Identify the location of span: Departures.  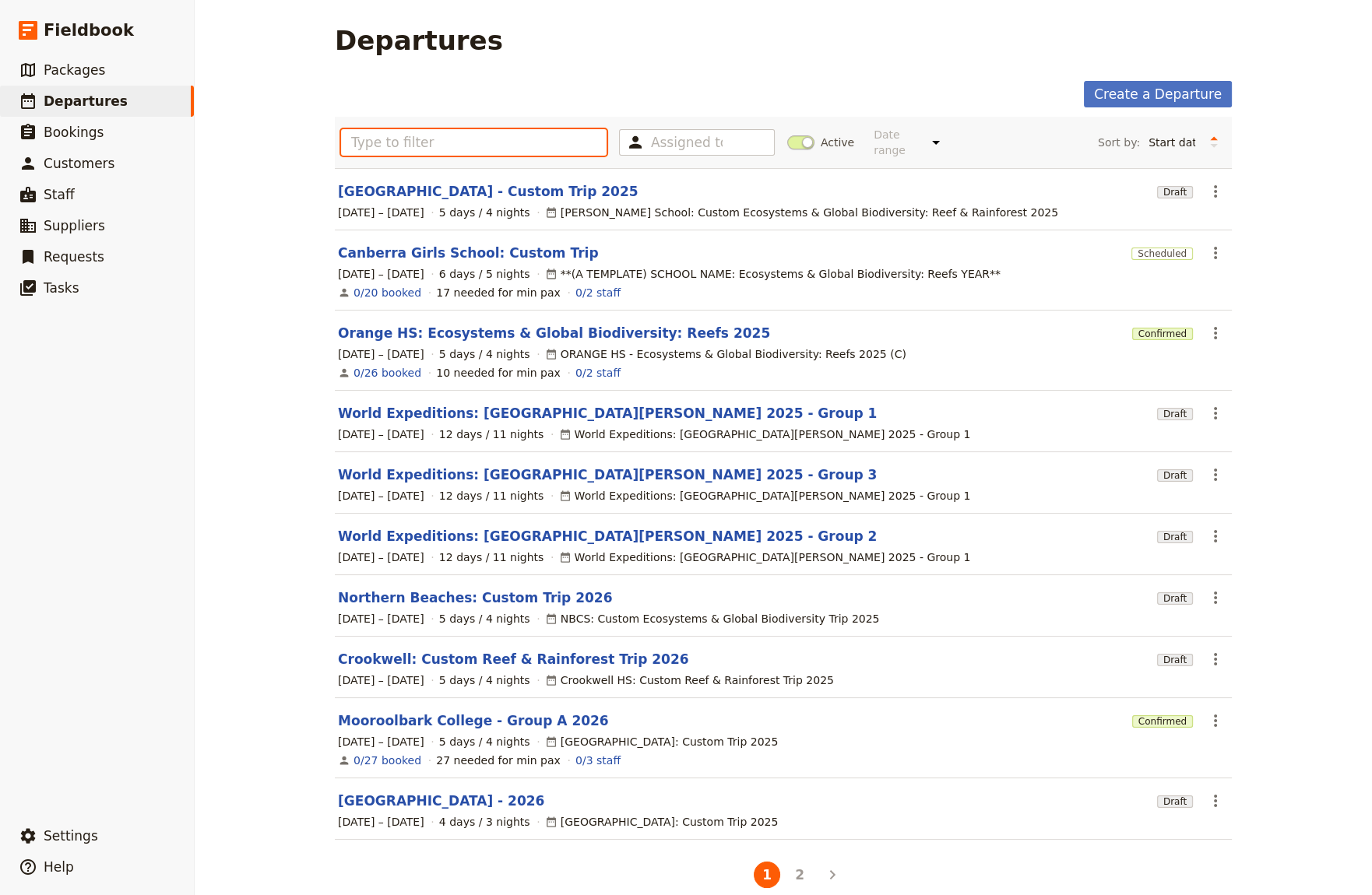
(86, 101).